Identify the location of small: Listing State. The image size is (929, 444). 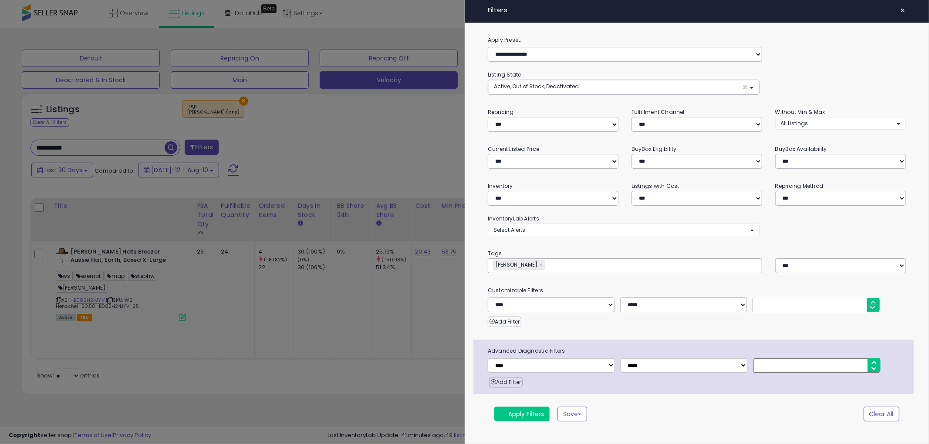
(504, 74).